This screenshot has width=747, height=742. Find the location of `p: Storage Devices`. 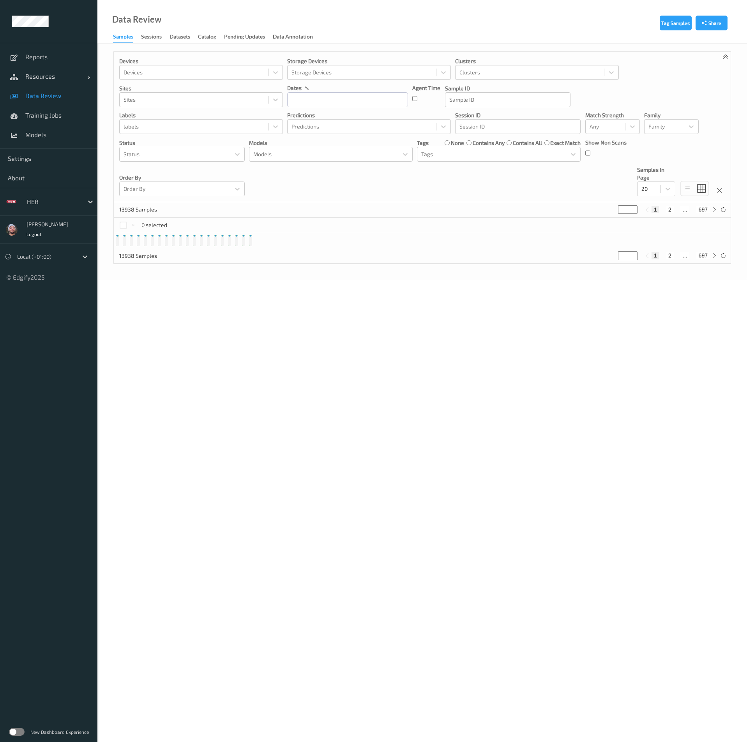

p: Storage Devices is located at coordinates (369, 61).